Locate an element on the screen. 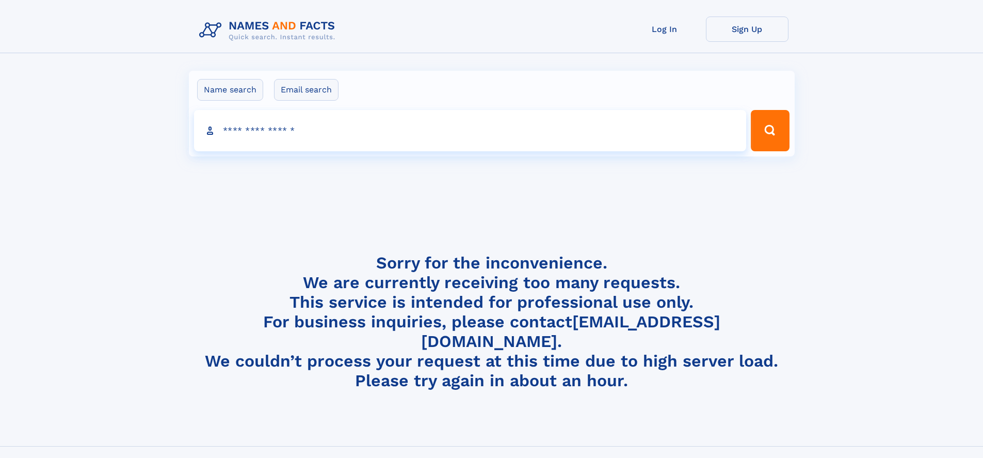 The image size is (983, 458). label: Name search is located at coordinates (230, 90).